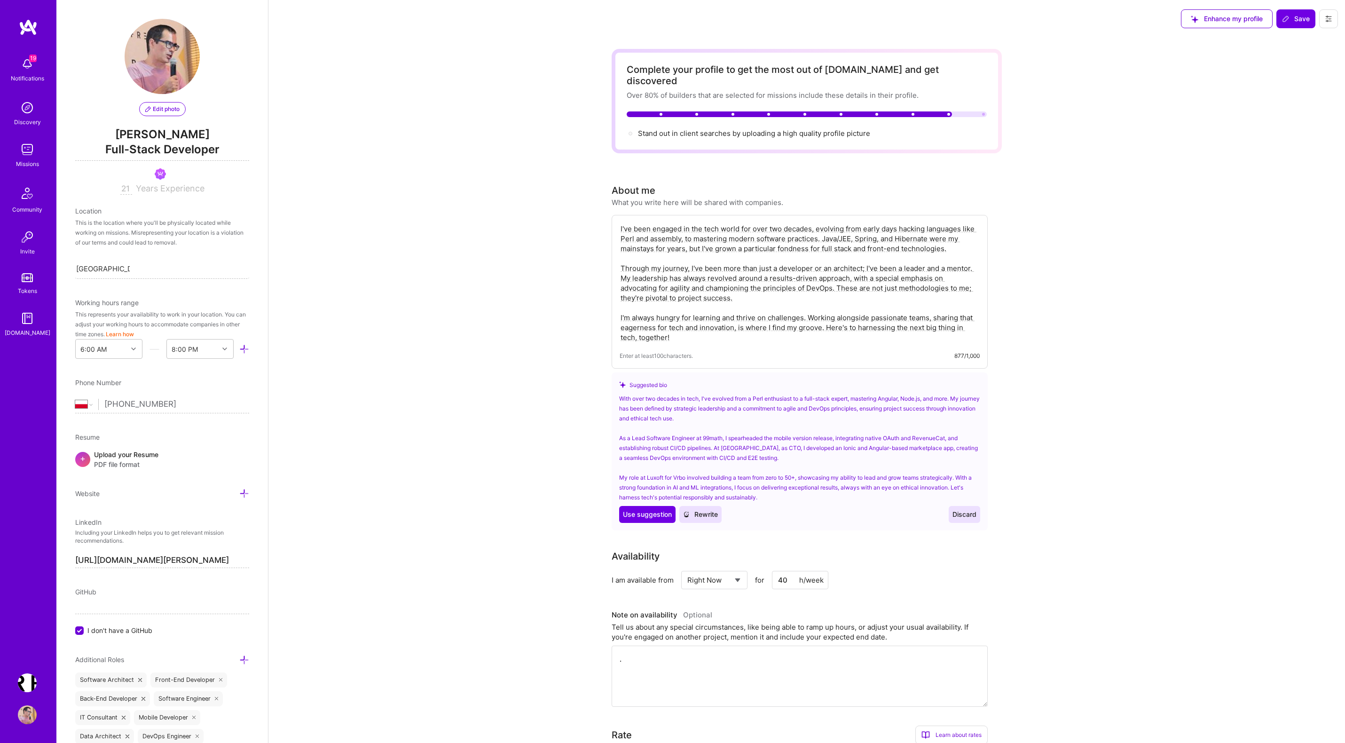 Image resolution: width=1345 pixels, height=743 pixels. I want to click on img: bell, so click(27, 64).